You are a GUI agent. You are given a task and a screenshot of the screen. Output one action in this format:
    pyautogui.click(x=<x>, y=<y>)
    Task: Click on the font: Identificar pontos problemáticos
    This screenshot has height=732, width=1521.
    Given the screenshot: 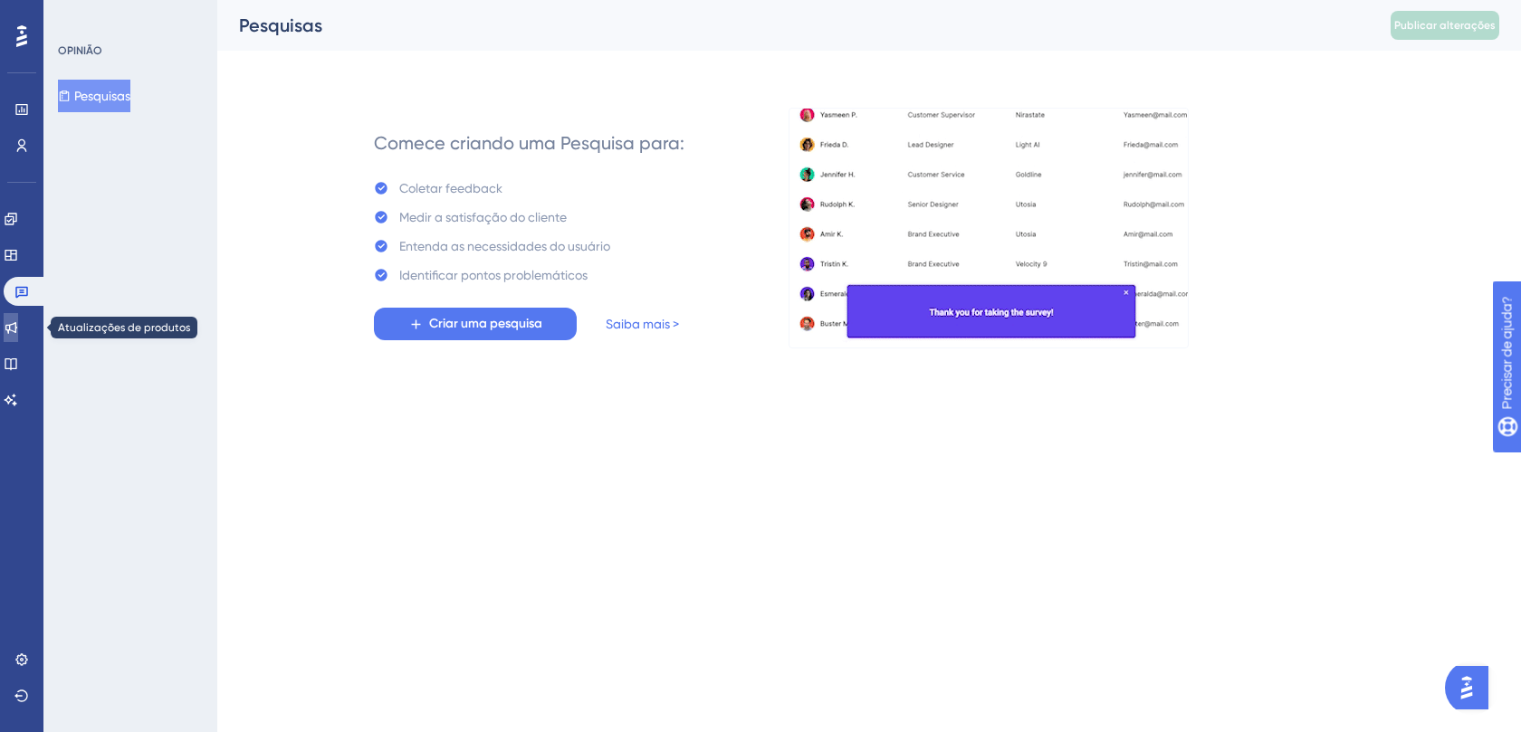 What is the action you would take?
    pyautogui.click(x=493, y=275)
    